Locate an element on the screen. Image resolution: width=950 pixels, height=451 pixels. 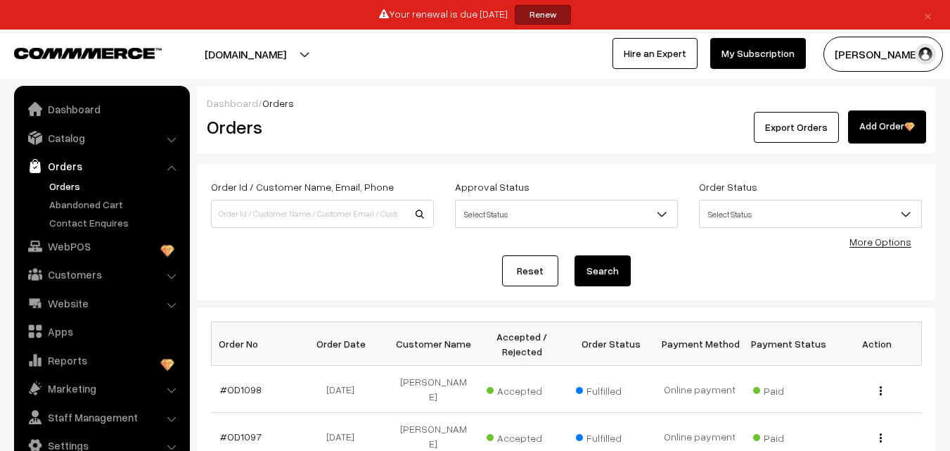
a: Renew is located at coordinates (543, 15).